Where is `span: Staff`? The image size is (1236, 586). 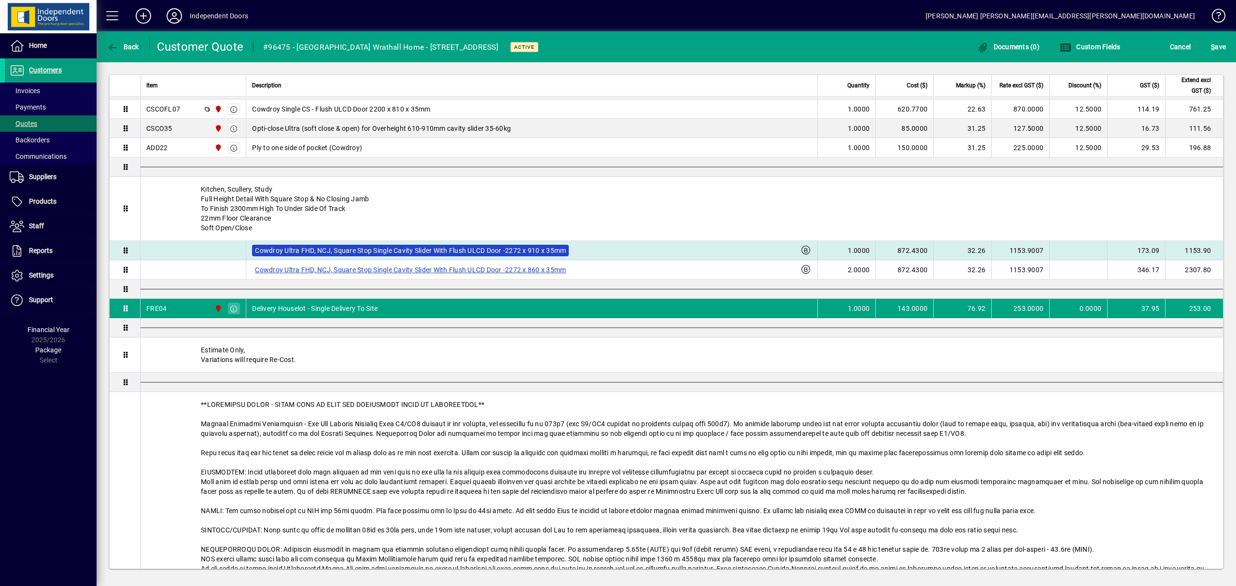 span: Staff is located at coordinates (36, 226).